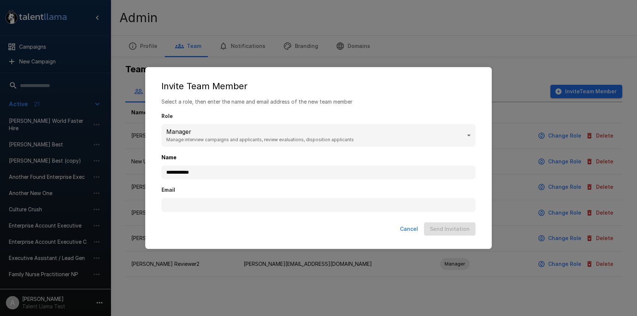 Image resolution: width=637 pixels, height=316 pixels. I want to click on button: Cancel, so click(409, 229).